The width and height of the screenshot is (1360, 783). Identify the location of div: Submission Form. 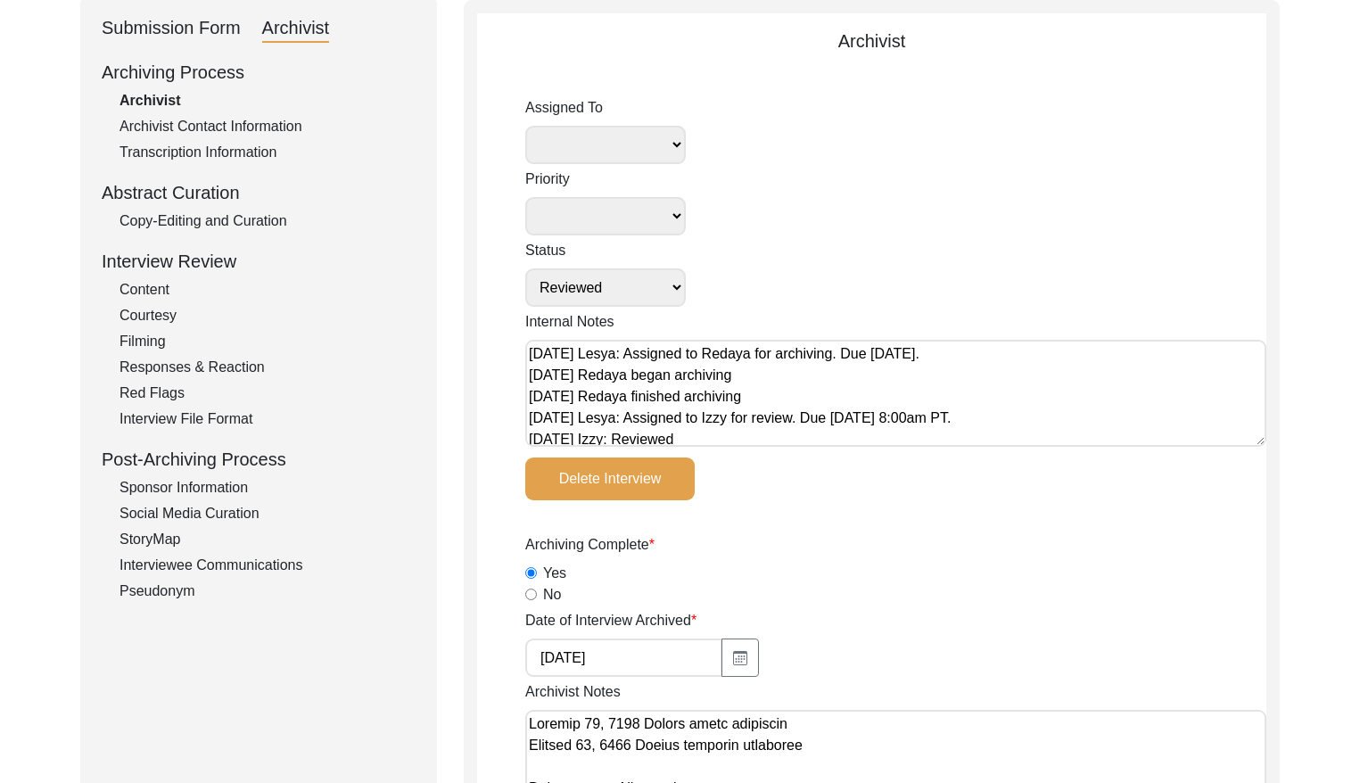
(171, 29).